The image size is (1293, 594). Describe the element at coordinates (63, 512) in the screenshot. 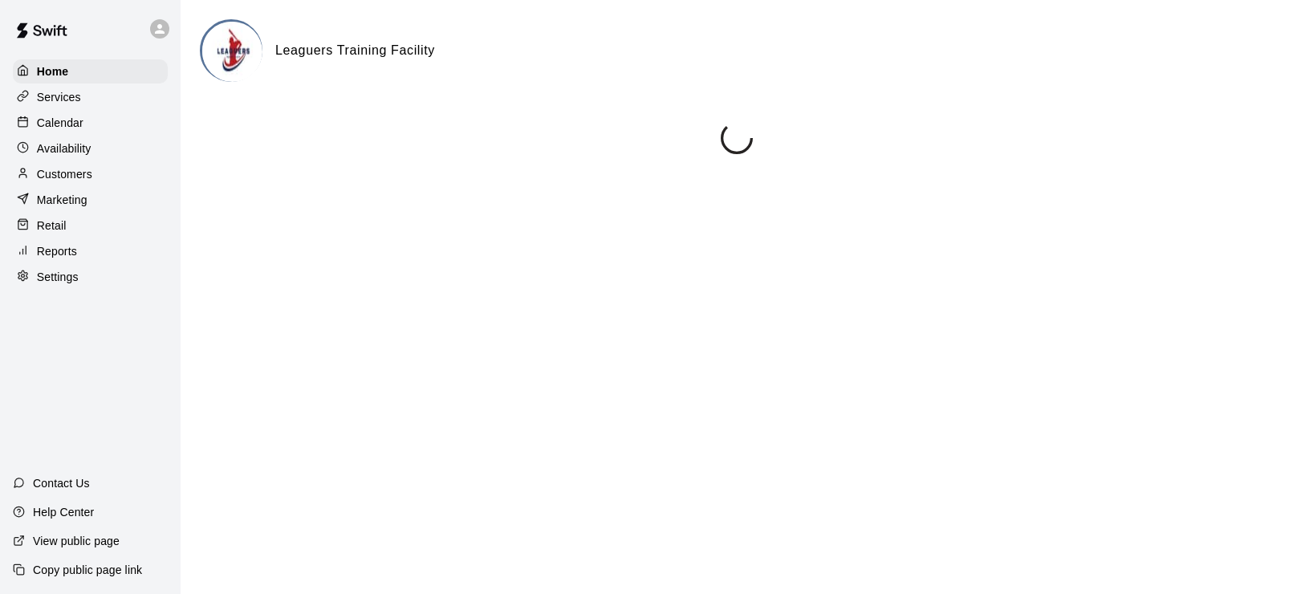

I see `p: Help Center` at that location.